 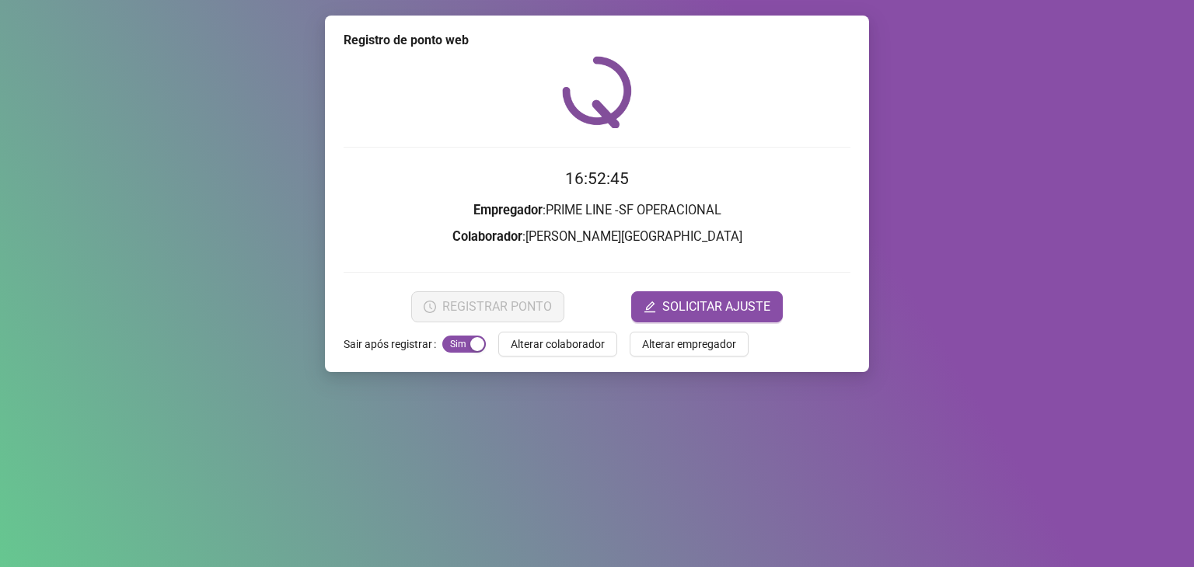 I want to click on strong: Colaborador, so click(x=487, y=236).